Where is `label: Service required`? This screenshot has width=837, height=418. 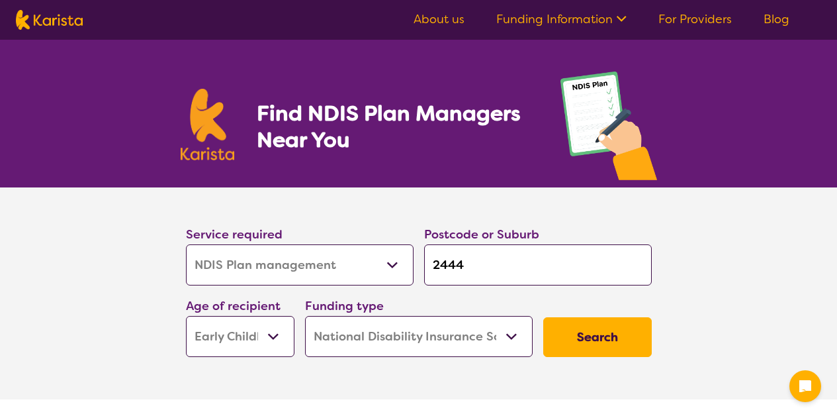 label: Service required is located at coordinates (234, 234).